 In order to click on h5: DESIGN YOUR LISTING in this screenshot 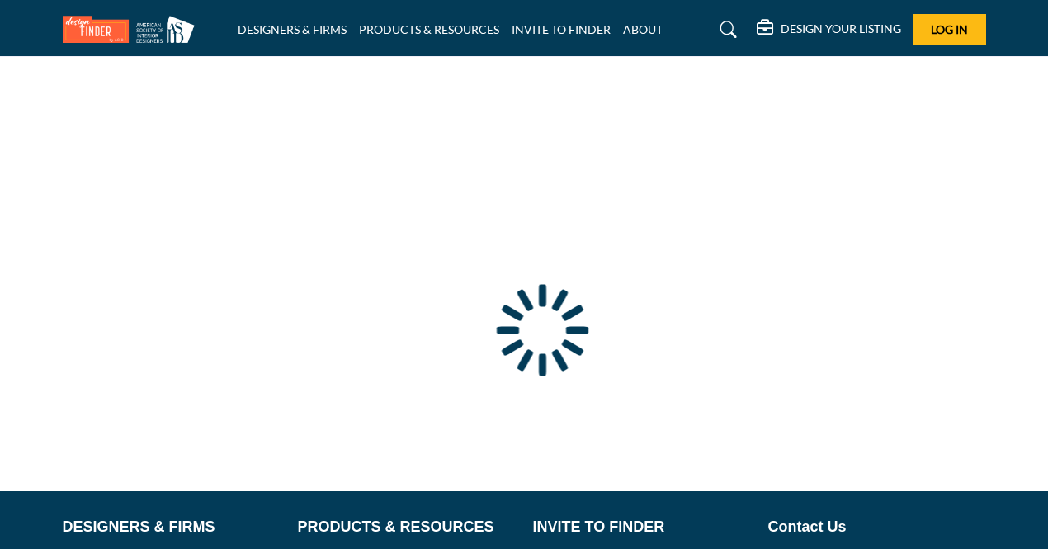, I will do `click(841, 29)`.